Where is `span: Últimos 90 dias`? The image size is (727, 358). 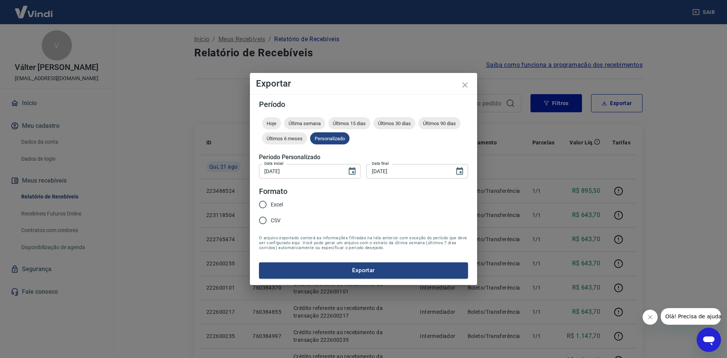
span: Últimos 90 dias is located at coordinates (439, 123).